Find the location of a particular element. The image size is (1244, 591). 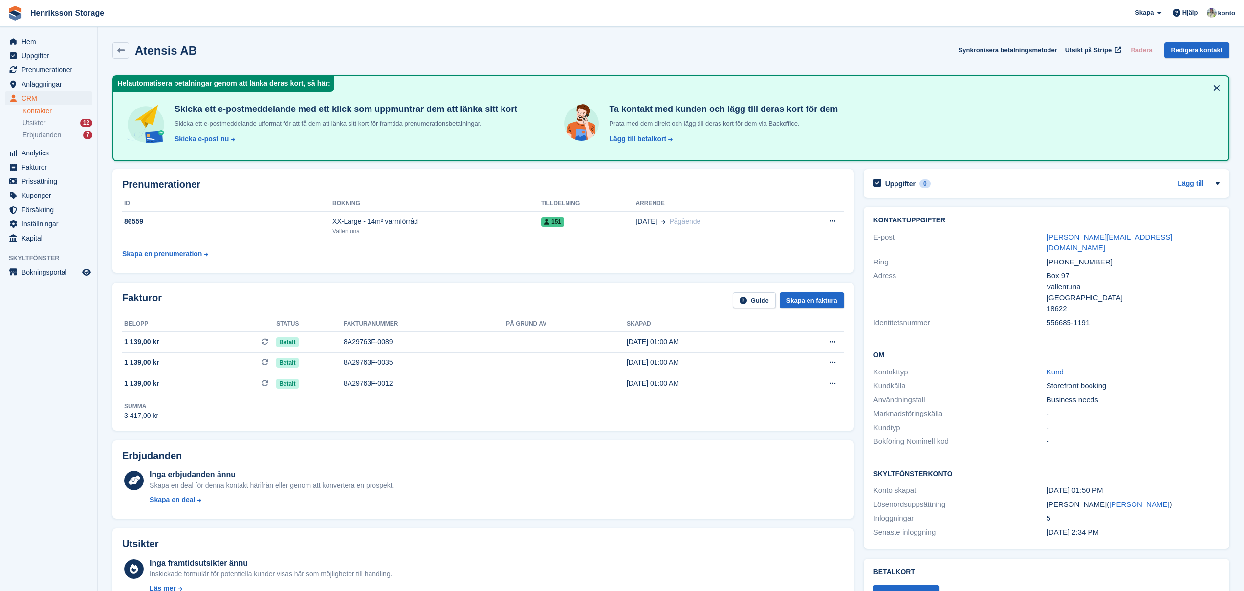

span: Försäkring is located at coordinates (51, 210).